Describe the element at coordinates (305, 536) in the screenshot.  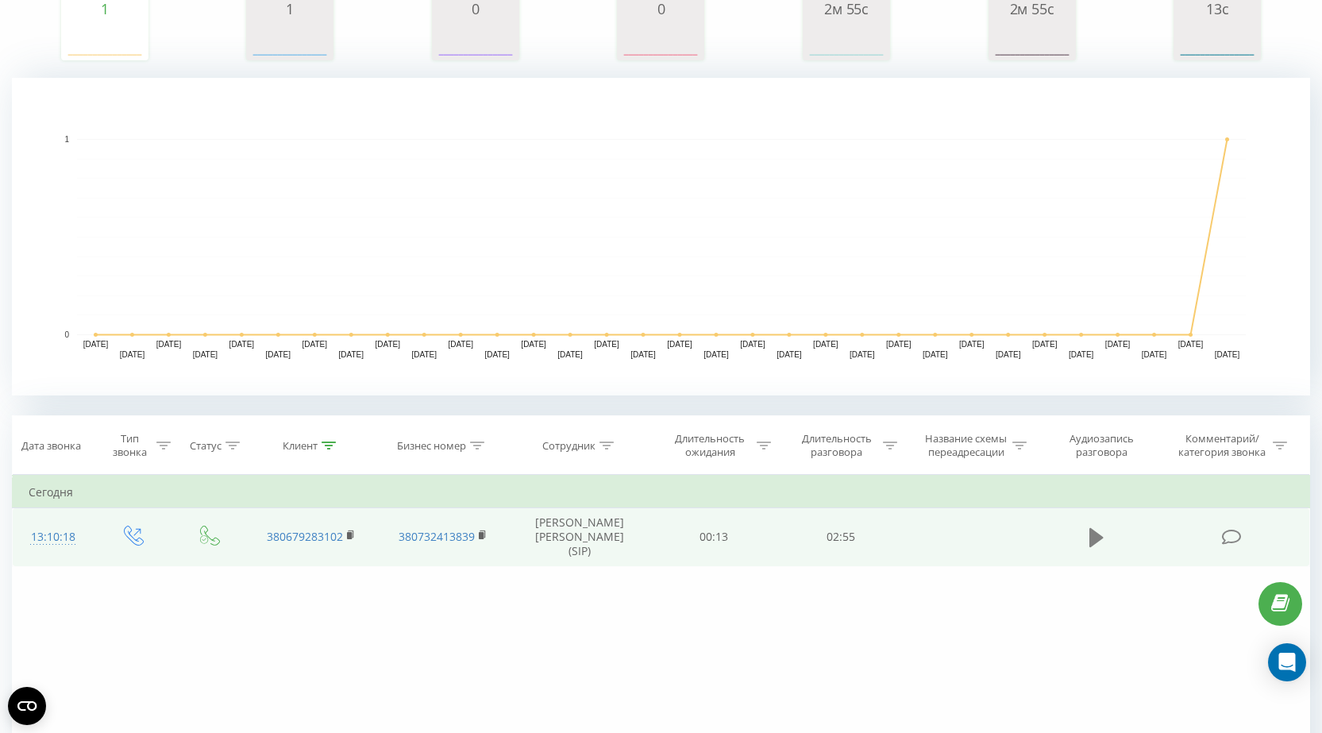
I see `a: 380679283102` at that location.